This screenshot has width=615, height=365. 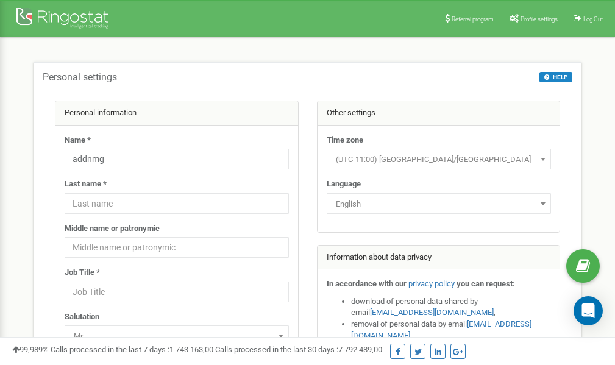 I want to click on span: English, so click(x=439, y=204).